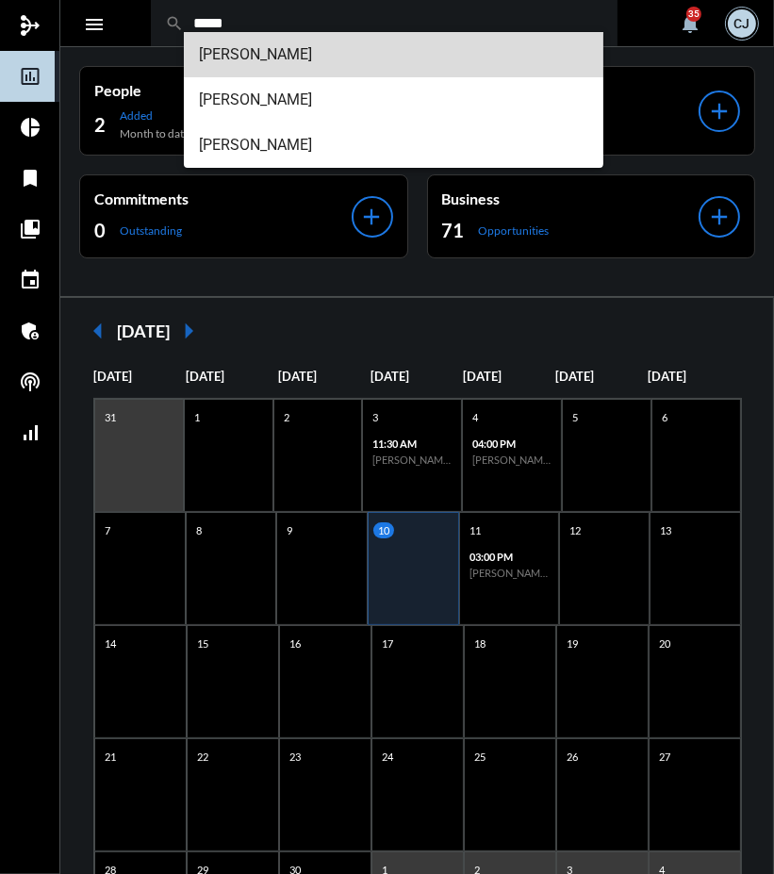  I want to click on p: 24, so click(387, 756).